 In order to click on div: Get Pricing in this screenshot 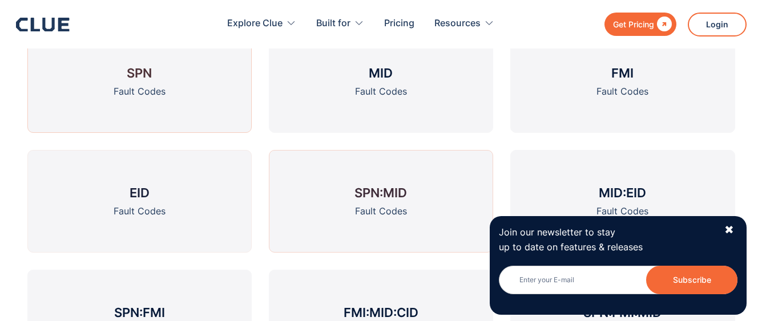, I will do `click(634, 24)`.